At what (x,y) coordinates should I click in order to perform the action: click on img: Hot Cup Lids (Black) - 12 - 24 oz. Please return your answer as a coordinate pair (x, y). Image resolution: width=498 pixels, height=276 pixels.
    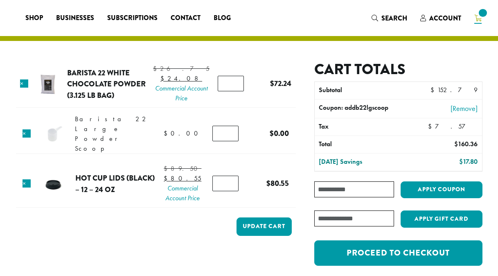
    Looking at the image, I should click on (53, 184).